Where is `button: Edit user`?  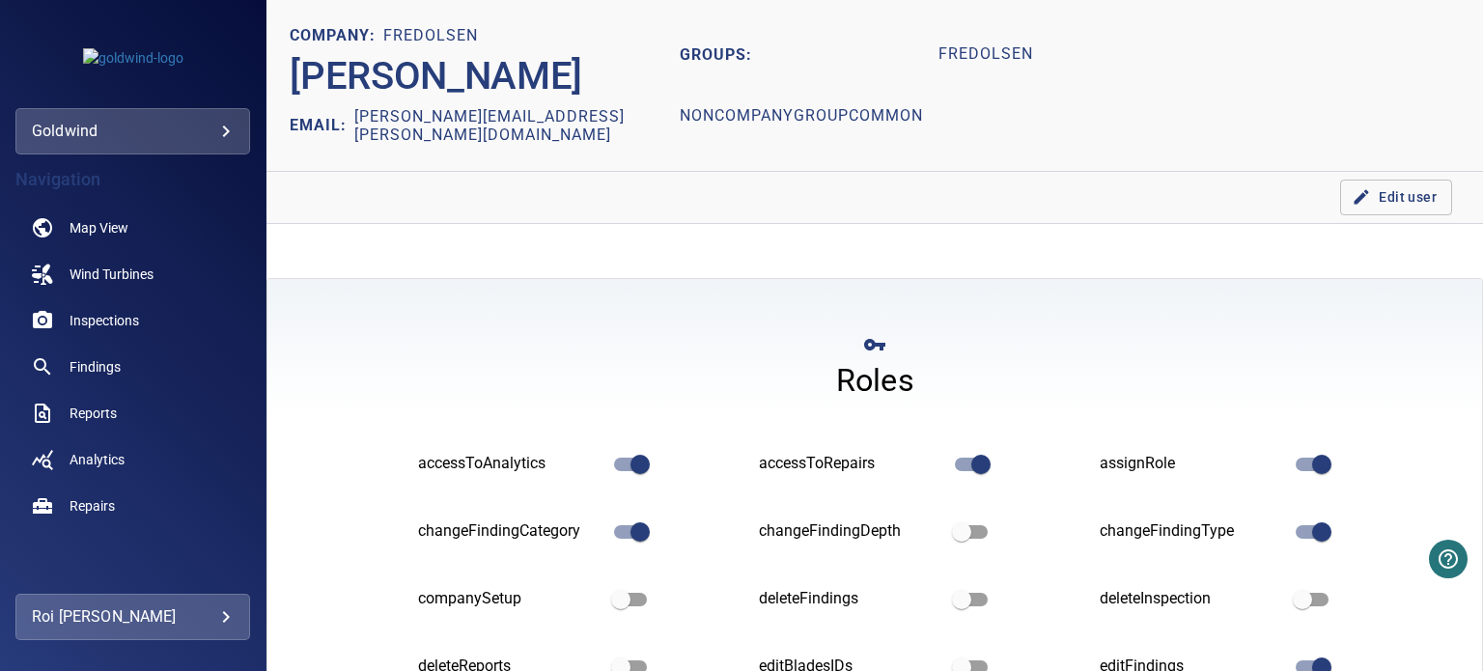 button: Edit user is located at coordinates (1396, 197).